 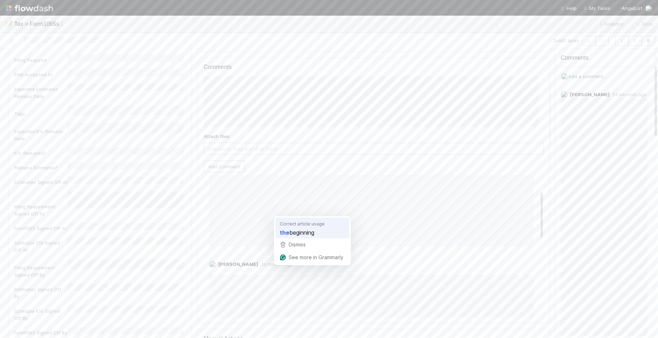 I want to click on div: Filing Required, so click(x=41, y=60).